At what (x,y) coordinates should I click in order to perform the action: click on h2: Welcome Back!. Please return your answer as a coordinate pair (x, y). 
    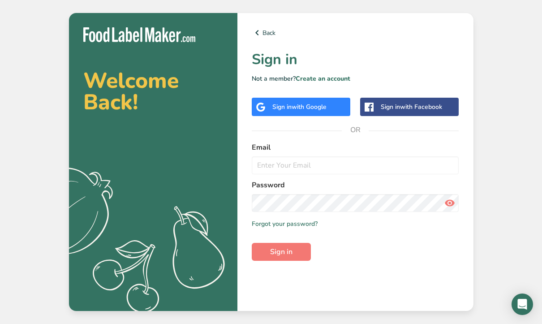
    Looking at the image, I should click on (153, 91).